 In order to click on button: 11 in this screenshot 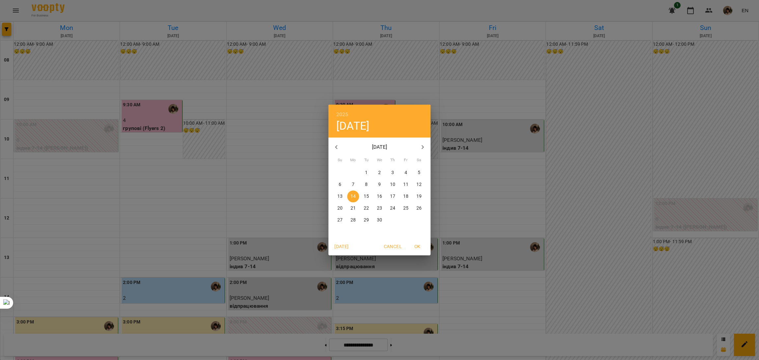, I will do `click(406, 185)`.